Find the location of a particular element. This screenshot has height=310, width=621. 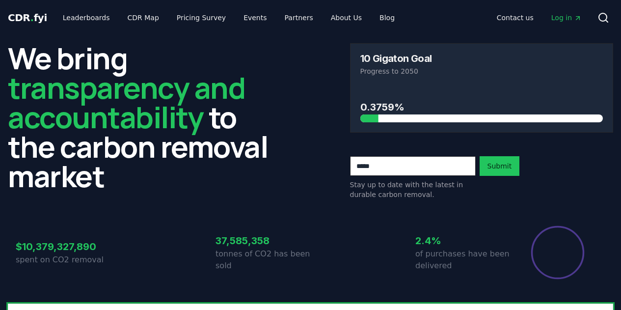

h2: We bring to the carbon removal market is located at coordinates (139, 117).